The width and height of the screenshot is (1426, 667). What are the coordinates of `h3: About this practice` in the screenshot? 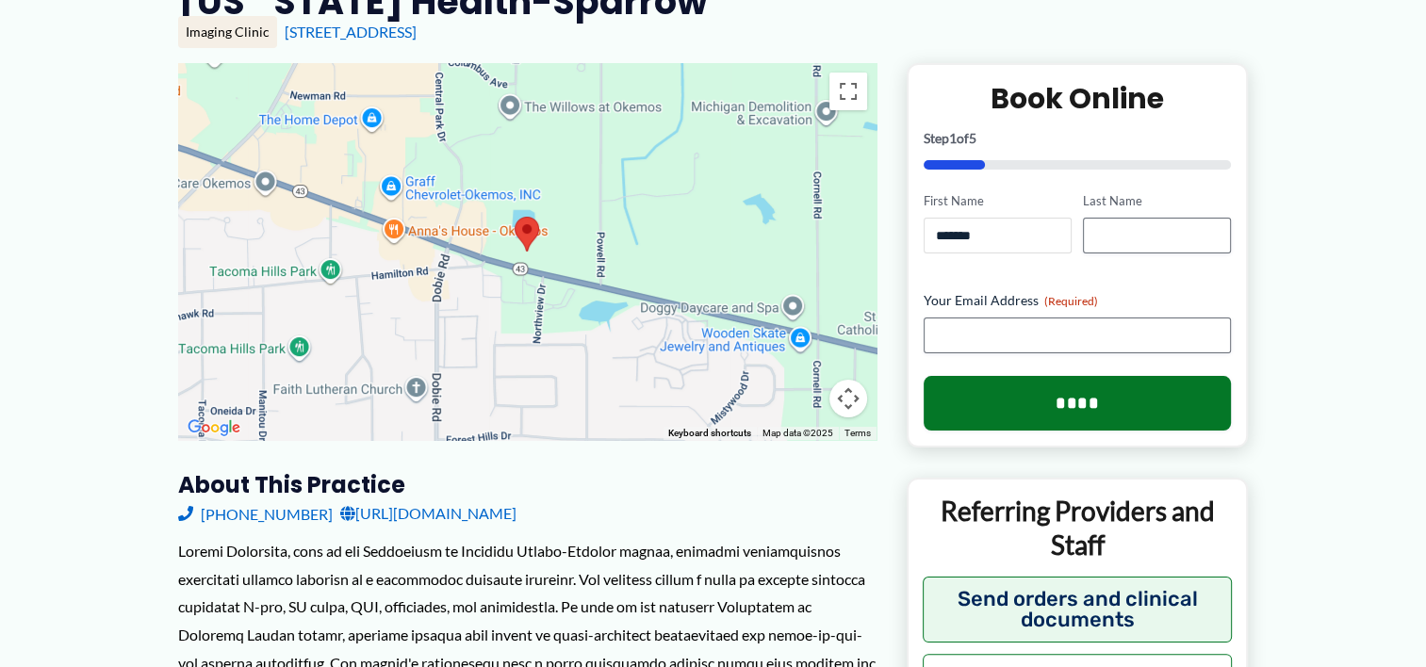 It's located at (527, 484).